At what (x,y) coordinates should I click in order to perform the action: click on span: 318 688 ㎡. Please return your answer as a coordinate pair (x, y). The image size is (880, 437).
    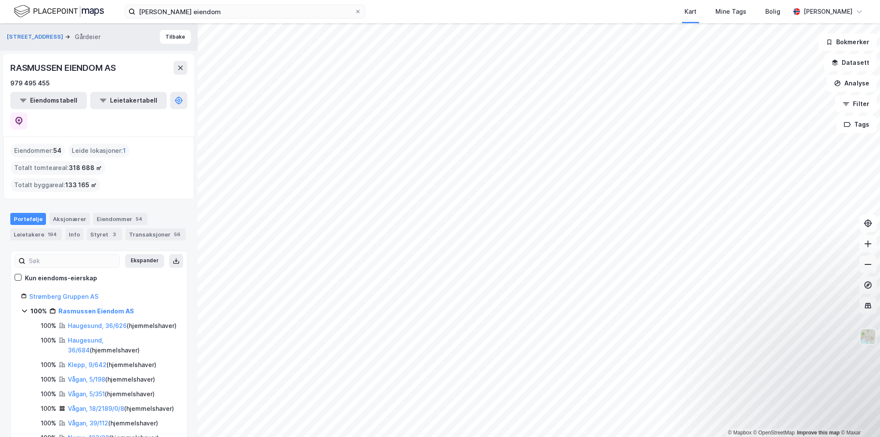
    Looking at the image, I should click on (85, 168).